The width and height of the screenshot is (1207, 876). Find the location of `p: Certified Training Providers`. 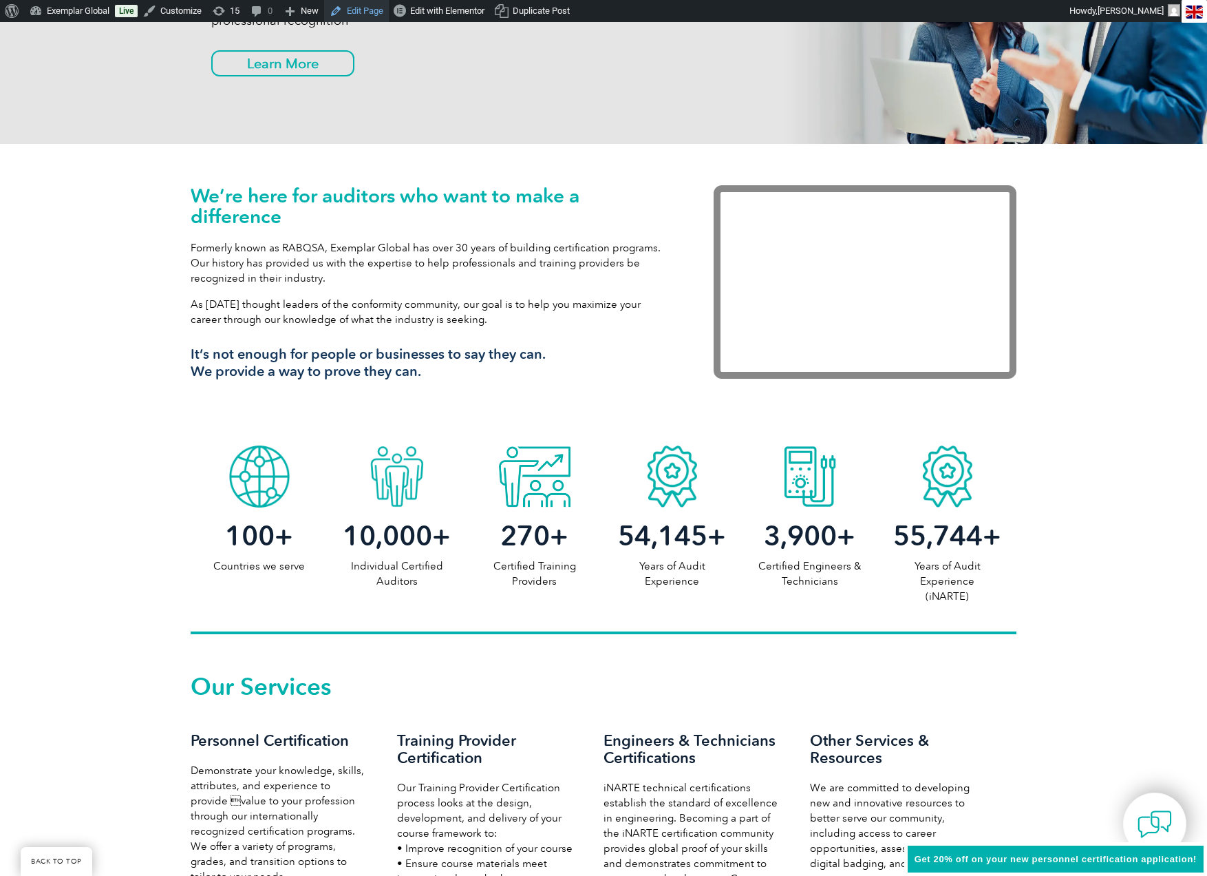

p: Certified Training Providers is located at coordinates (535, 573).